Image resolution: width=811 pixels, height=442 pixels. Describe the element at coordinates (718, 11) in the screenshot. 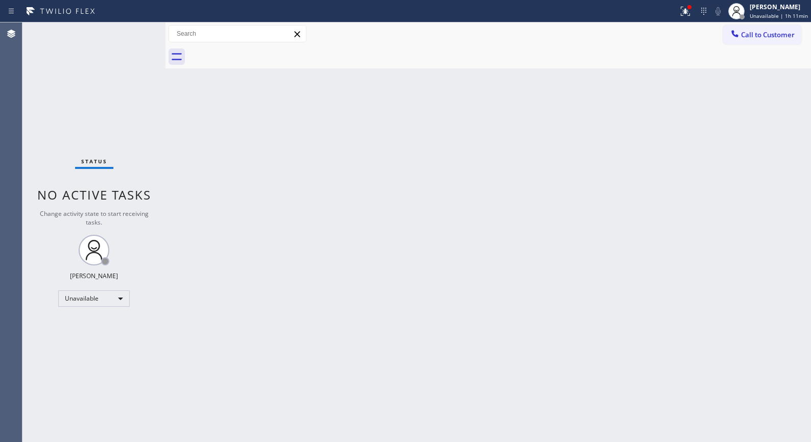

I see `button: Mute` at that location.